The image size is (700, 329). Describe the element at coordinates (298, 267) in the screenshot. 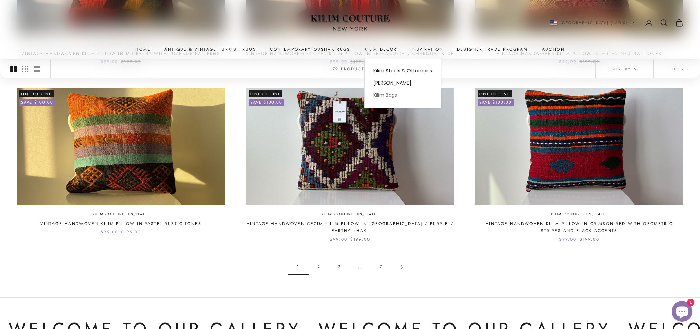

I see `span: 1` at that location.